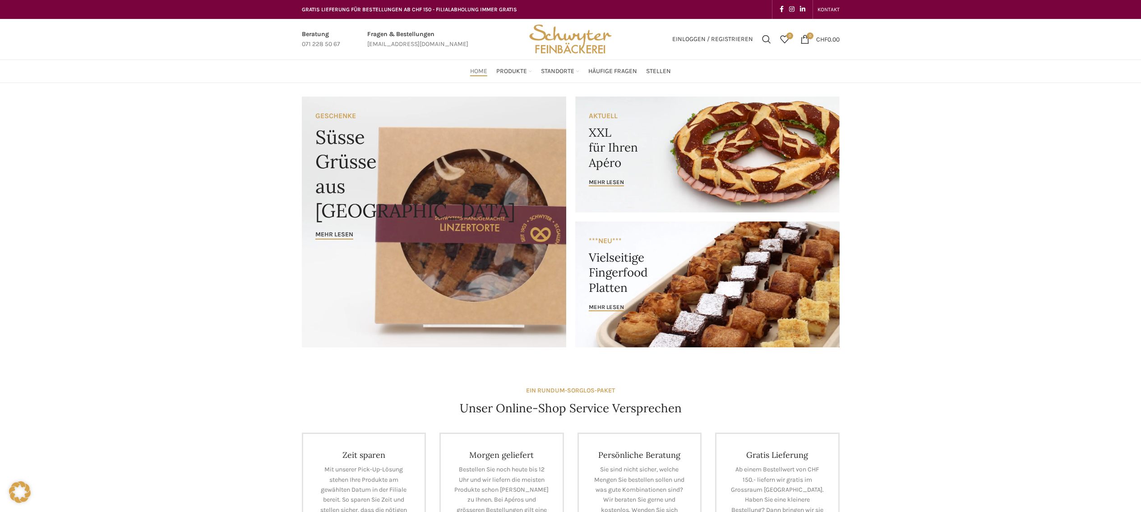  Describe the element at coordinates (570, 38) in the screenshot. I see `a: Site logo` at that location.